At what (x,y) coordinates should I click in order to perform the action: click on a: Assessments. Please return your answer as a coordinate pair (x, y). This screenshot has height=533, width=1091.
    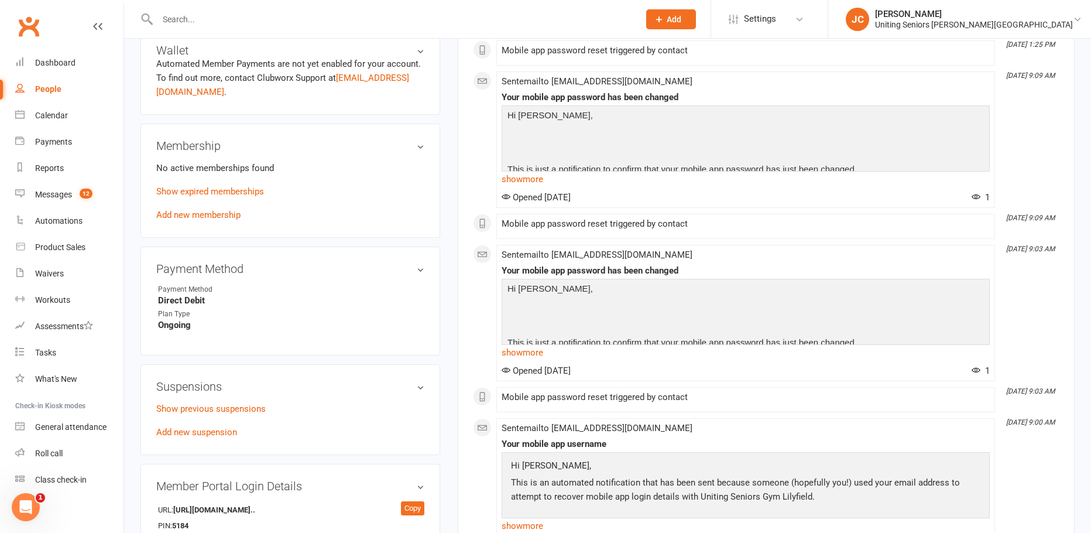
    Looking at the image, I should click on (69, 326).